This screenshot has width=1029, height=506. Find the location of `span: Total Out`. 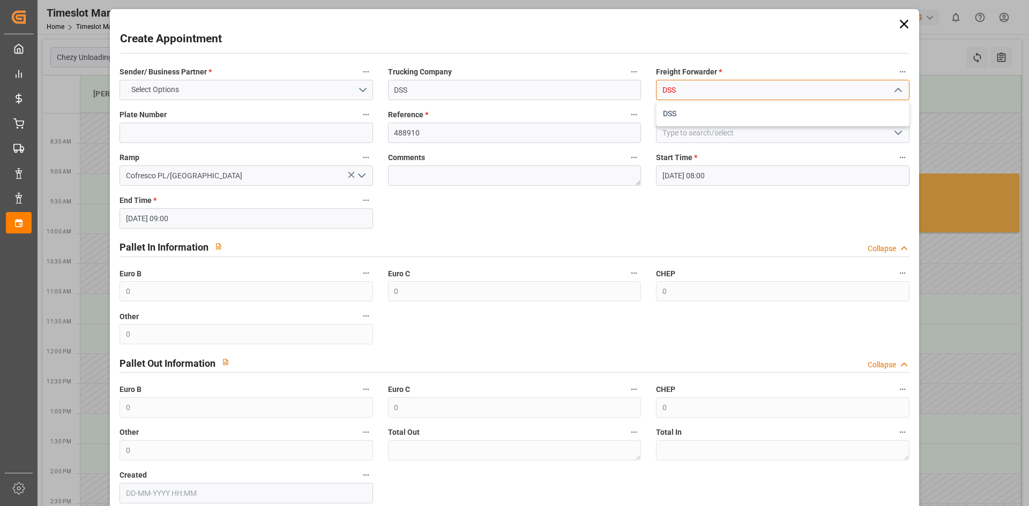

span: Total Out is located at coordinates (404, 433).